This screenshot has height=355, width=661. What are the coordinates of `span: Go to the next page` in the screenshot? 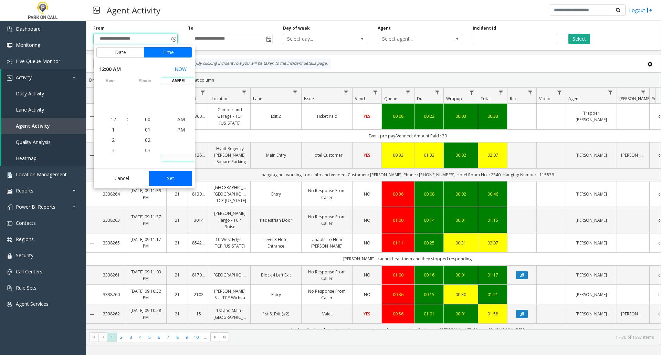 It's located at (215, 337).